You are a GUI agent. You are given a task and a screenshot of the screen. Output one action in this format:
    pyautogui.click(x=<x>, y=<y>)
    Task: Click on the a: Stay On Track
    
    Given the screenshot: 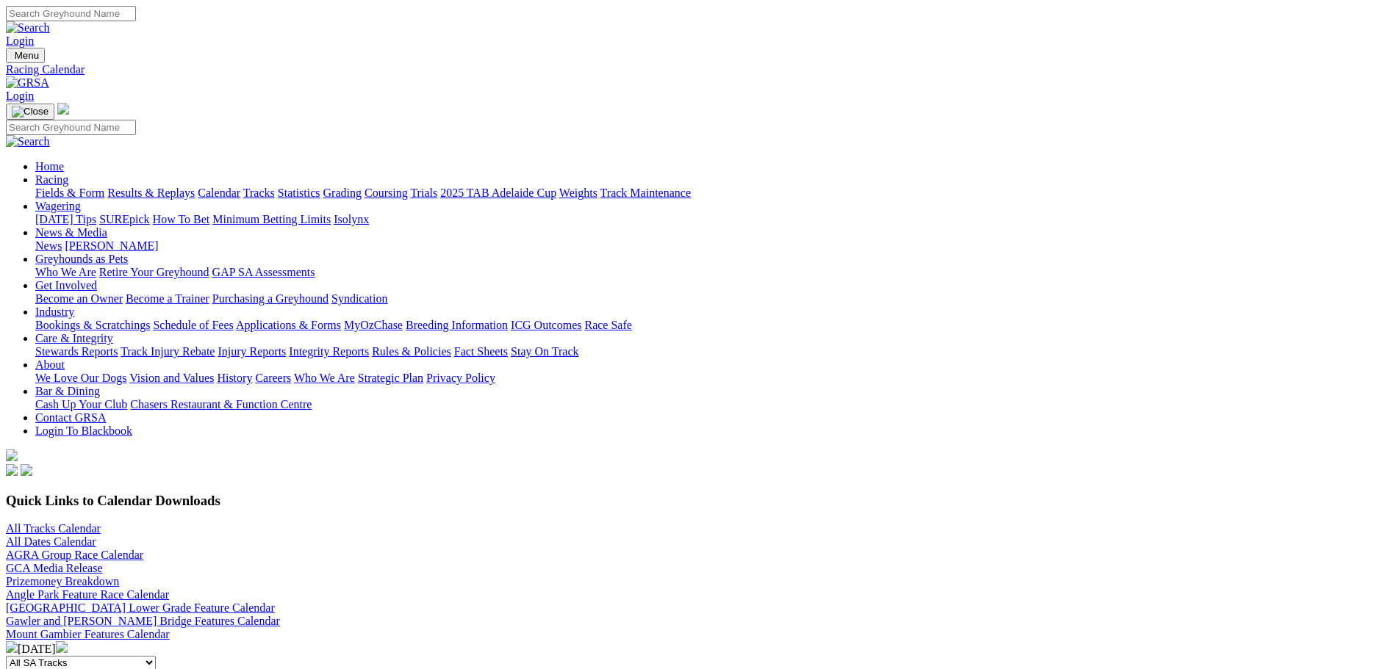 What is the action you would take?
    pyautogui.click(x=544, y=351)
    